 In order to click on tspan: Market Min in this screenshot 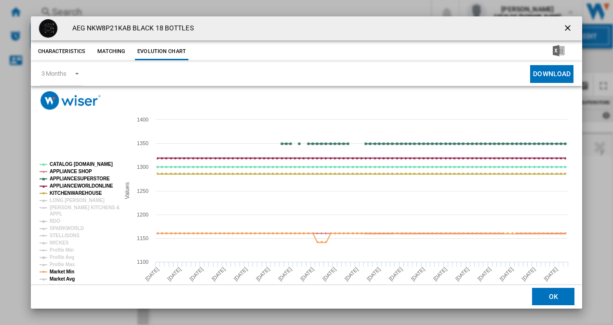, I will do `click(62, 271)`.